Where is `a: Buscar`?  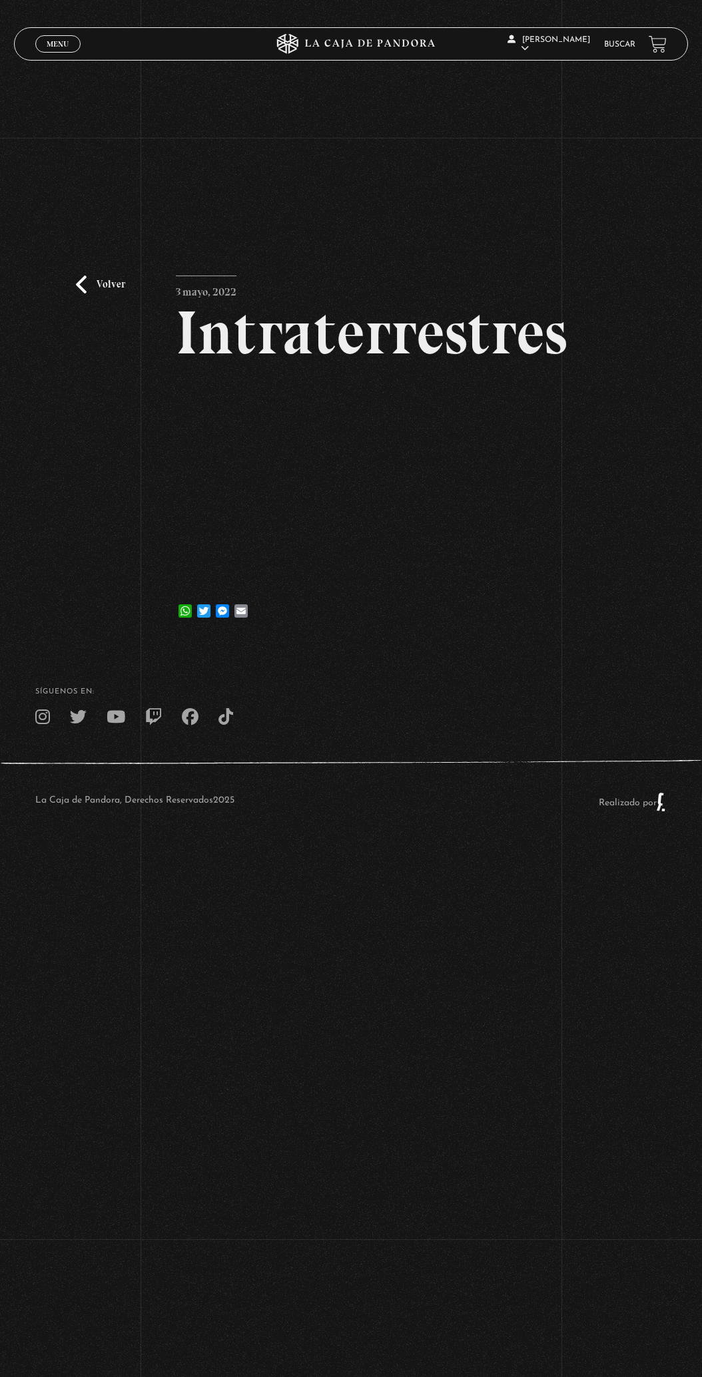
a: Buscar is located at coordinates (619, 45).